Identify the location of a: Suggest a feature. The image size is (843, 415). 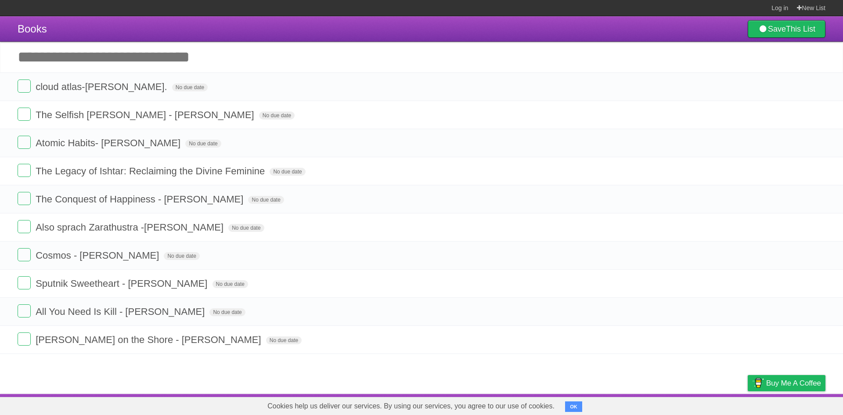
(798, 404).